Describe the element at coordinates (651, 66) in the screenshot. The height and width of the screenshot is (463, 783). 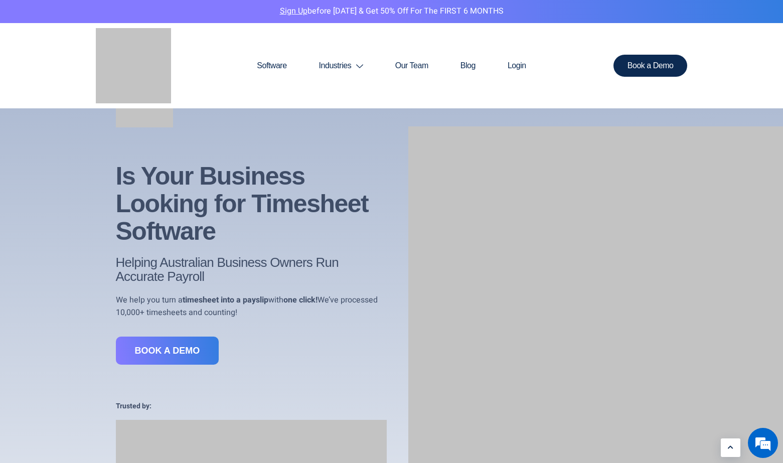
I see `span: Book a Demo` at that location.